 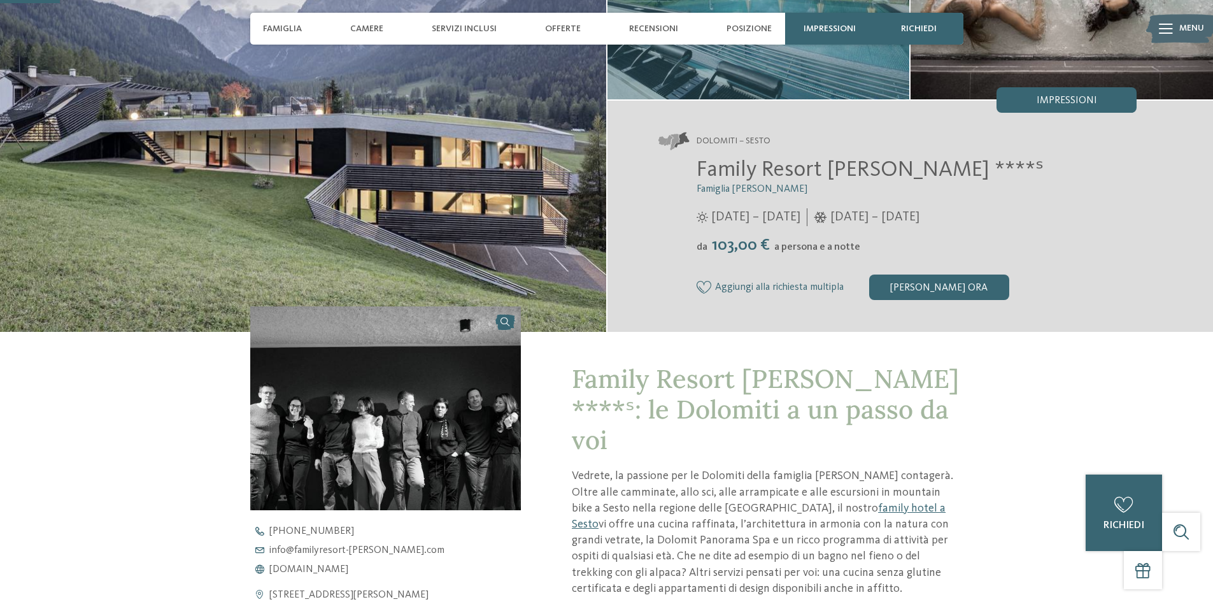 What do you see at coordinates (653, 29) in the screenshot?
I see `span: Recensioni` at bounding box center [653, 29].